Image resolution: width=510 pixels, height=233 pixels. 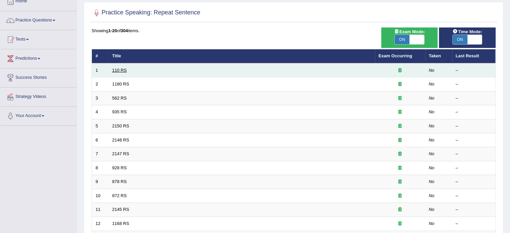 What do you see at coordinates (438, 56) in the screenshot?
I see `th: Taken` at bounding box center [438, 56].